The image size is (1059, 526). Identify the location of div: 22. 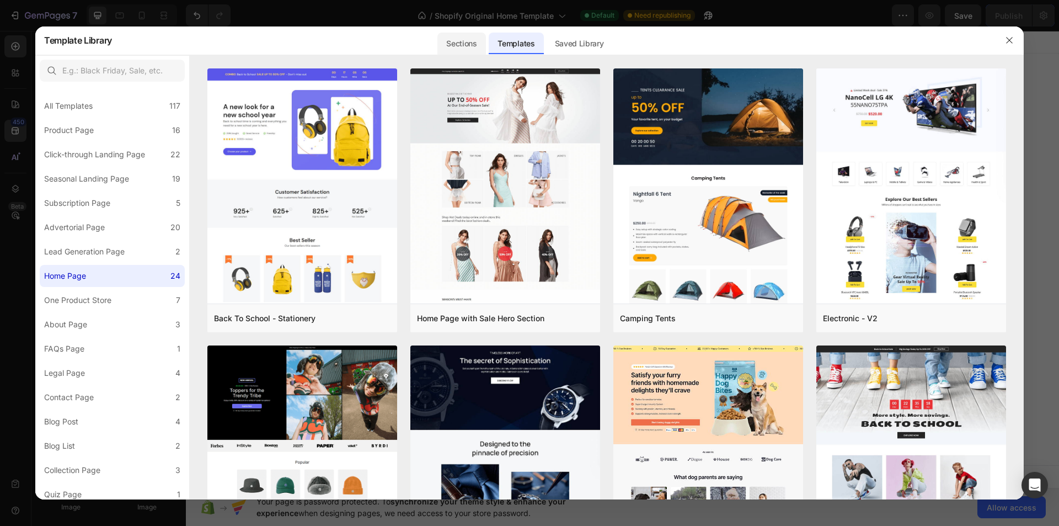
(175, 154).